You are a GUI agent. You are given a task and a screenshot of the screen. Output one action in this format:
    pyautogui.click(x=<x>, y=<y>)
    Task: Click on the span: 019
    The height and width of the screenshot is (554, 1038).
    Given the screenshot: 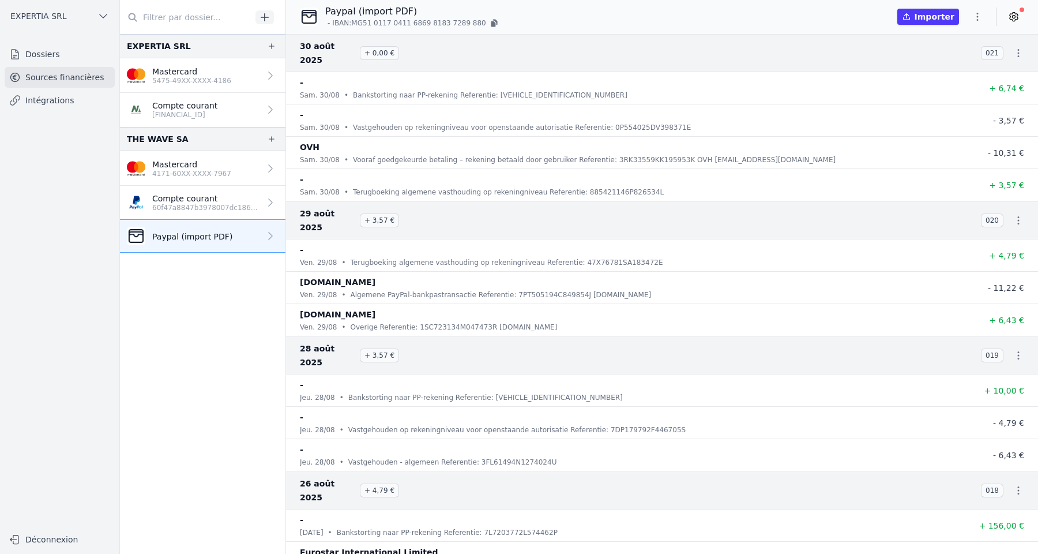 What is the action you would take?
    pyautogui.click(x=992, y=355)
    